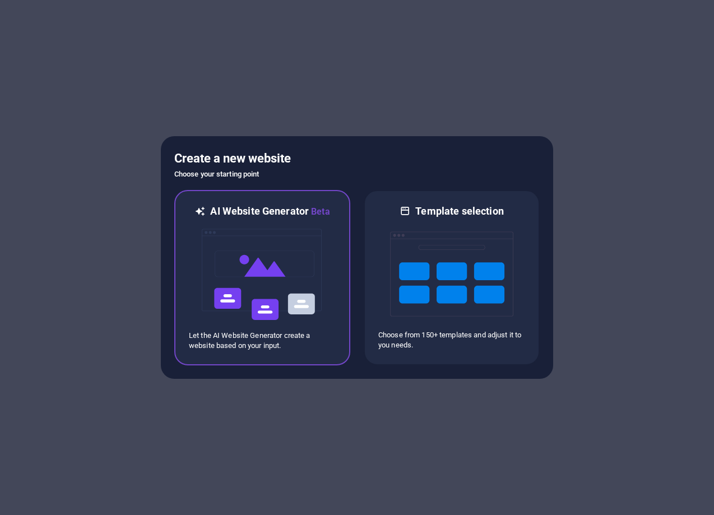  Describe the element at coordinates (459, 211) in the screenshot. I see `h6: Template selection` at that location.